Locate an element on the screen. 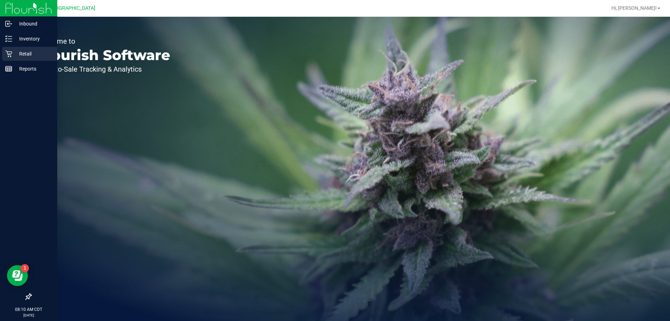 The image size is (670, 321). p: Seed-to-Sale Tracking & Analytics is located at coordinates (104, 69).